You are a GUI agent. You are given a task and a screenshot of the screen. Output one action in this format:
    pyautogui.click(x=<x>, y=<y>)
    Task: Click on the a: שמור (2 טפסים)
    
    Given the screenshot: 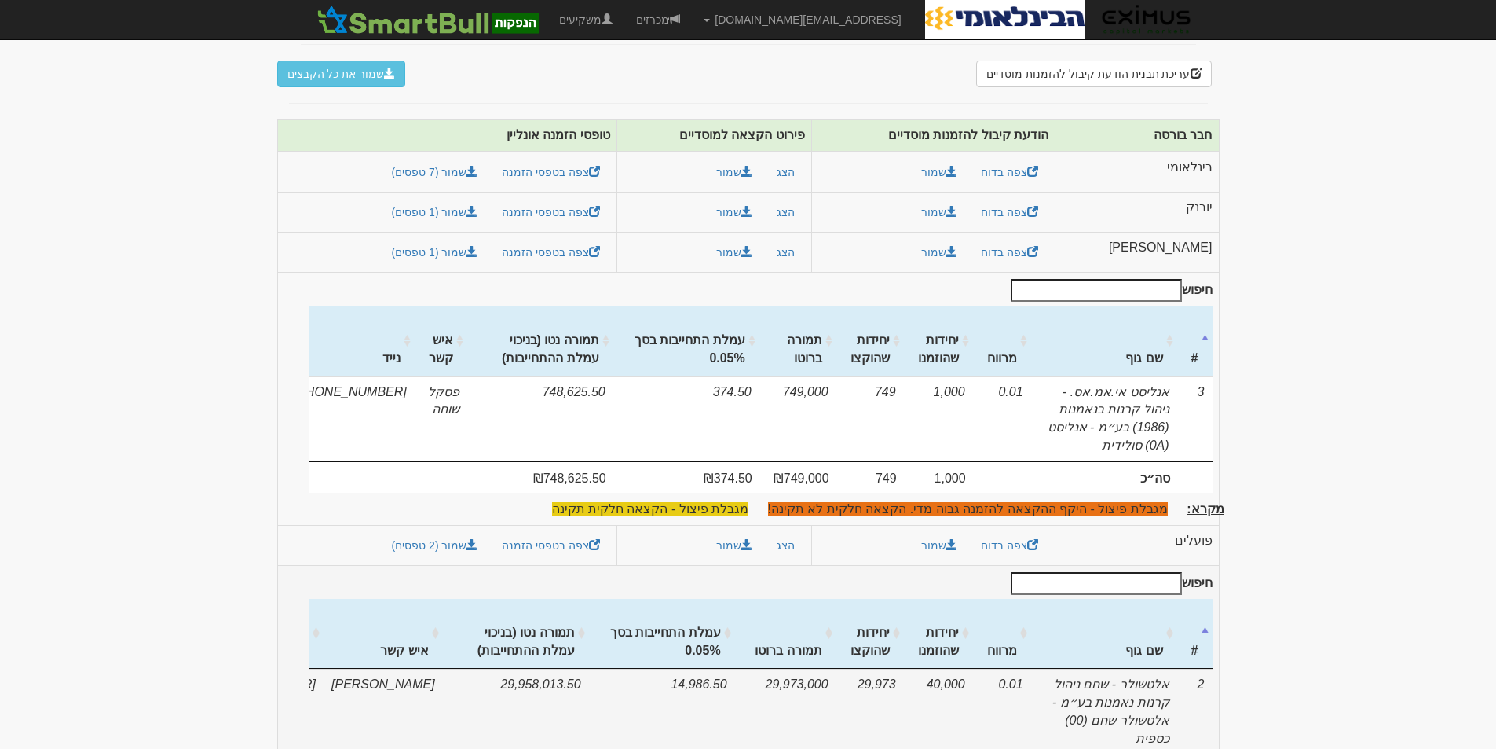 What is the action you would take?
    pyautogui.click(x=435, y=545)
    